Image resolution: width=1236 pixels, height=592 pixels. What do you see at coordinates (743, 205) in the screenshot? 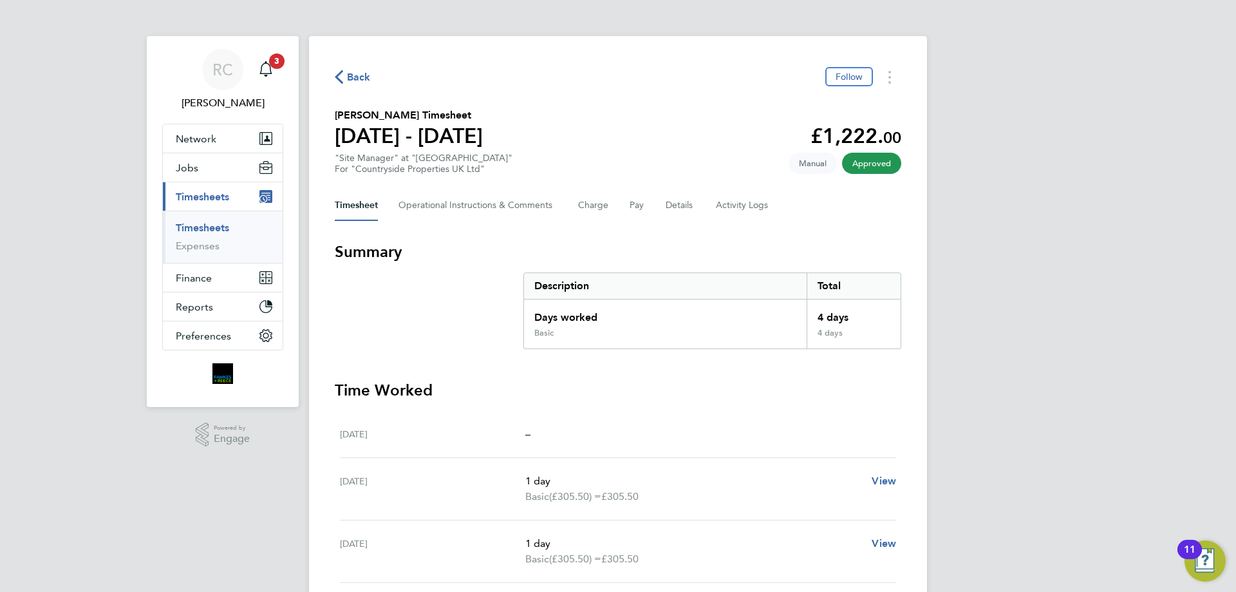
I see `button: Activity Logs` at bounding box center [743, 205].